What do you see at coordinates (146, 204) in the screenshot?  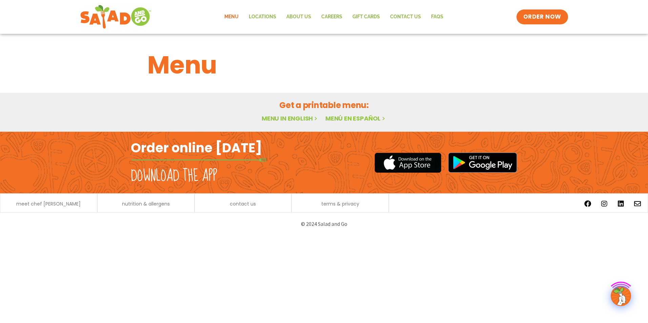 I see `a: nutrition & allergens` at bounding box center [146, 204].